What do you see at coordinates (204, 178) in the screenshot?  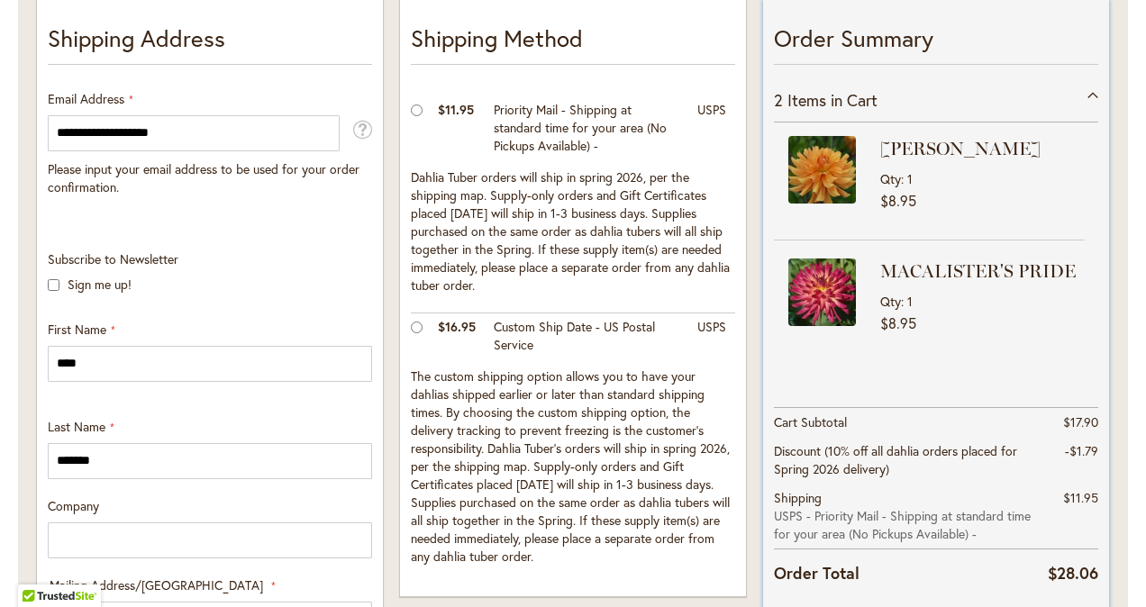 I see `span: Please input your email address to be used for your order confirmation.` at bounding box center [204, 178].